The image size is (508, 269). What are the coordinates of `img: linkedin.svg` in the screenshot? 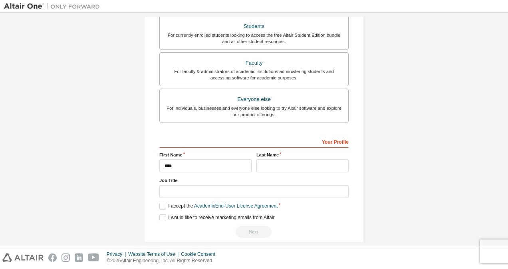 It's located at (79, 258).